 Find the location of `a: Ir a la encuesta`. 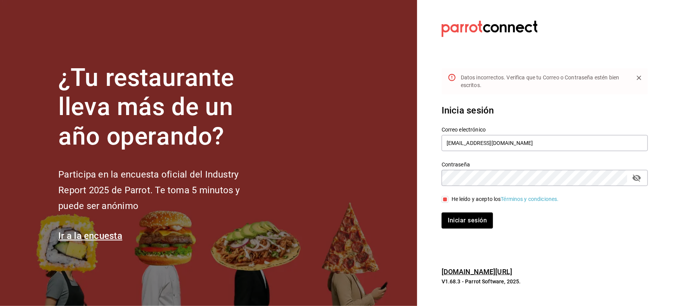

a: Ir a la encuesta is located at coordinates (90, 236).